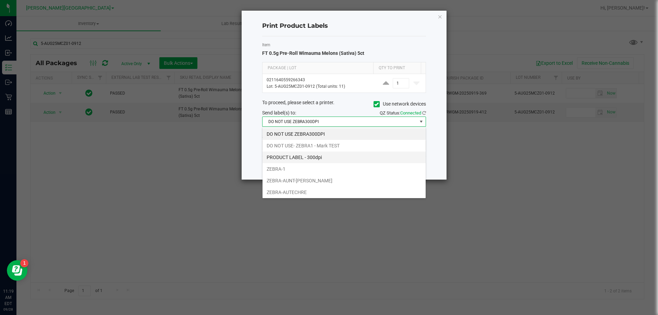 Image resolution: width=658 pixels, height=315 pixels. What do you see at coordinates (319, 86) in the screenshot?
I see `p: Lot: 5-AUG25MCZ01-0912 (Total units: 11)` at bounding box center [319, 86].